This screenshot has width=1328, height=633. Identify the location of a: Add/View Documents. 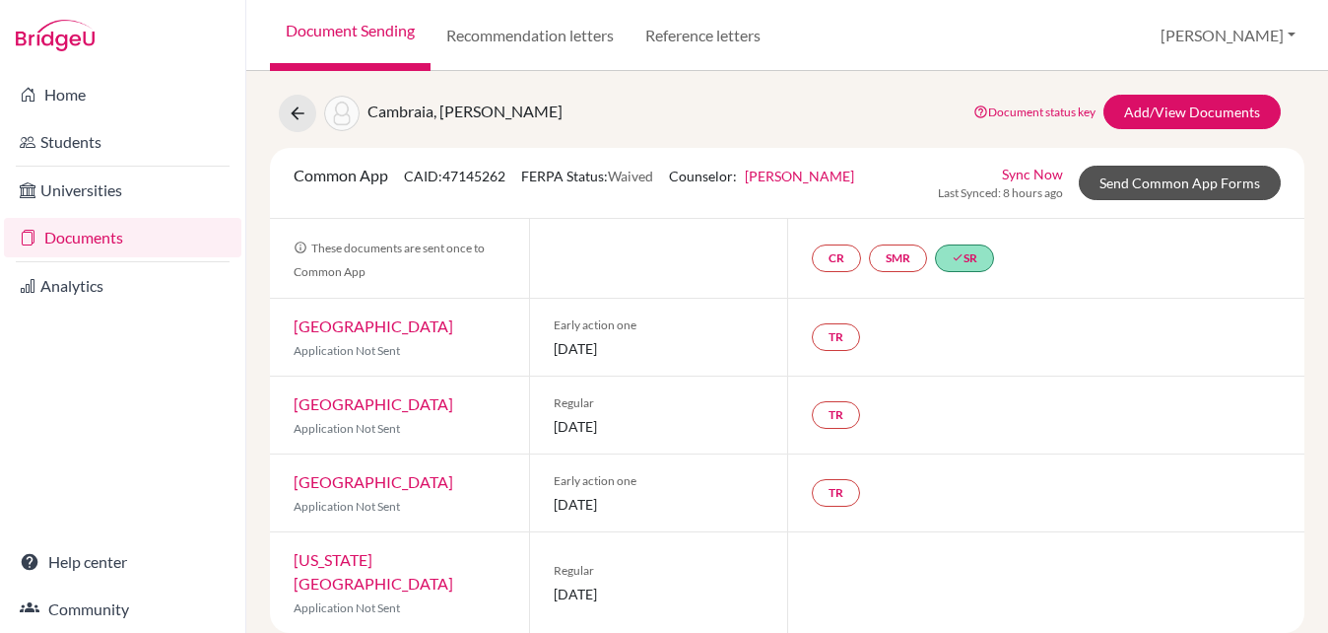
(1192, 111).